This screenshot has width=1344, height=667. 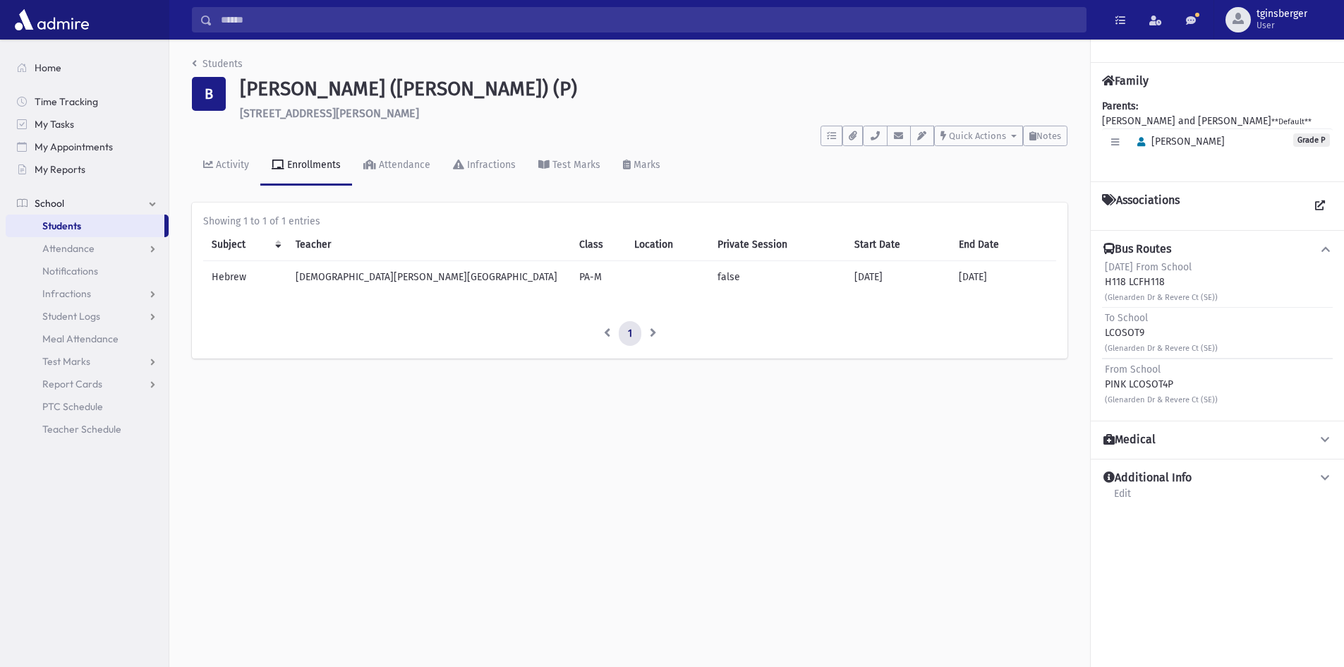 I want to click on button: Additional Info, so click(x=1217, y=478).